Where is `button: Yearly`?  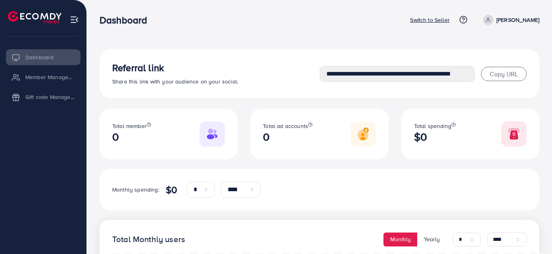 button: Yearly is located at coordinates (432, 239).